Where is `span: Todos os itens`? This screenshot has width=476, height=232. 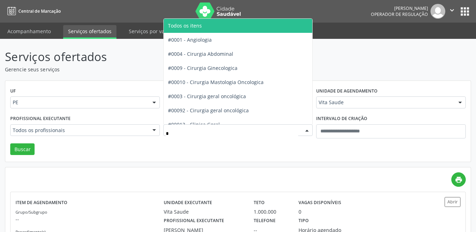 span: Todos os itens is located at coordinates (185, 25).